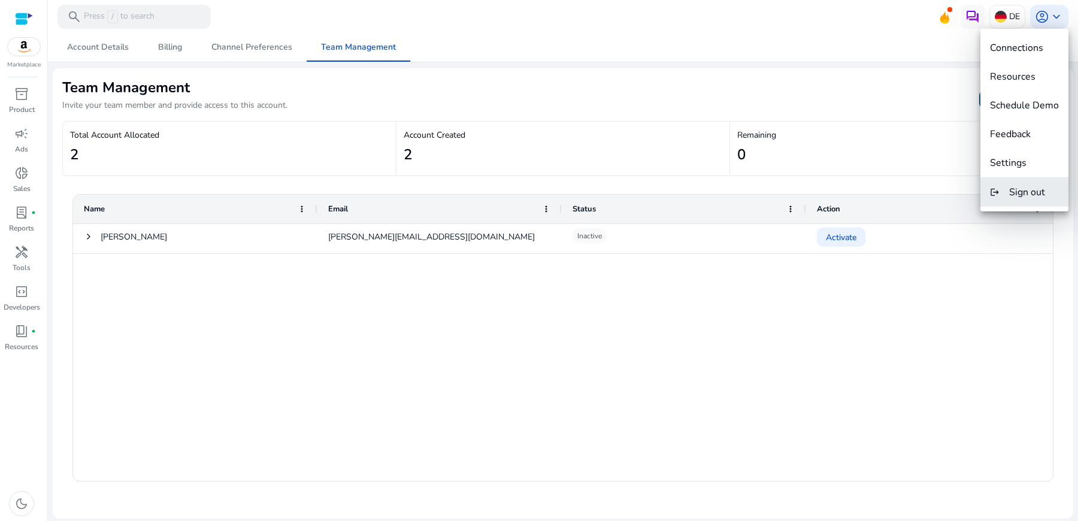 This screenshot has height=521, width=1078. Describe the element at coordinates (1016, 48) in the screenshot. I see `span: Connections` at that location.